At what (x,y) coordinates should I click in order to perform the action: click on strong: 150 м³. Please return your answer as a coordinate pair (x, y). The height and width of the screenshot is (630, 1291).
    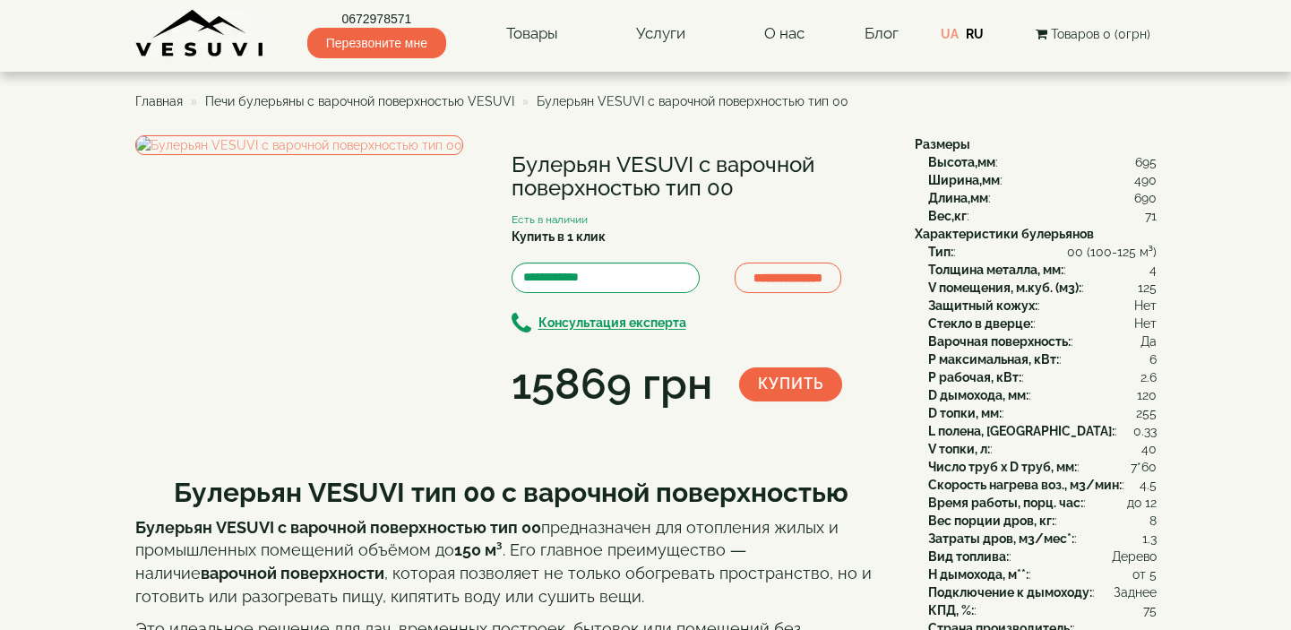
    Looking at the image, I should click on (478, 549).